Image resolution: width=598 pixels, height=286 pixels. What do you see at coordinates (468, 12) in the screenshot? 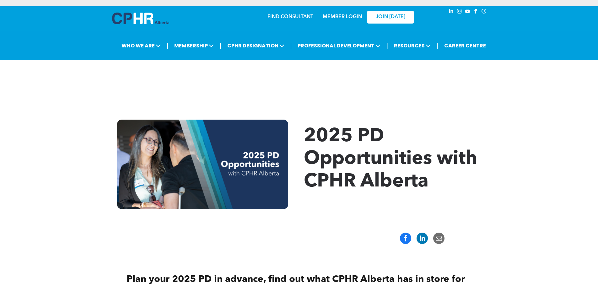
I see `a: youtube` at bounding box center [468, 12].